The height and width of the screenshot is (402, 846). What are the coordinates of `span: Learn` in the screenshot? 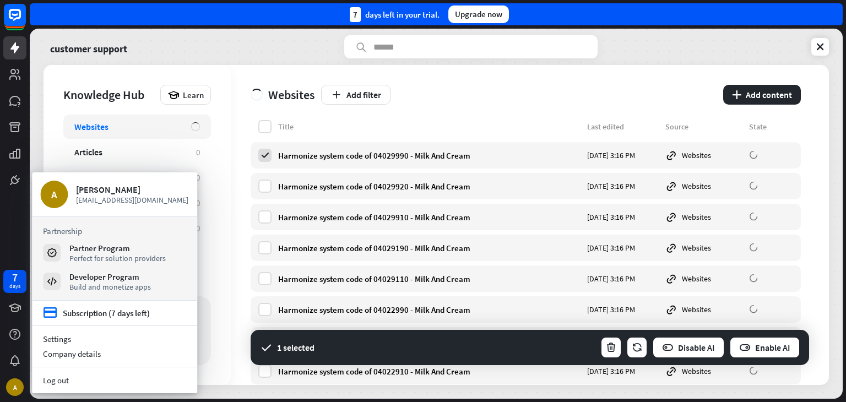 It's located at (193, 95).